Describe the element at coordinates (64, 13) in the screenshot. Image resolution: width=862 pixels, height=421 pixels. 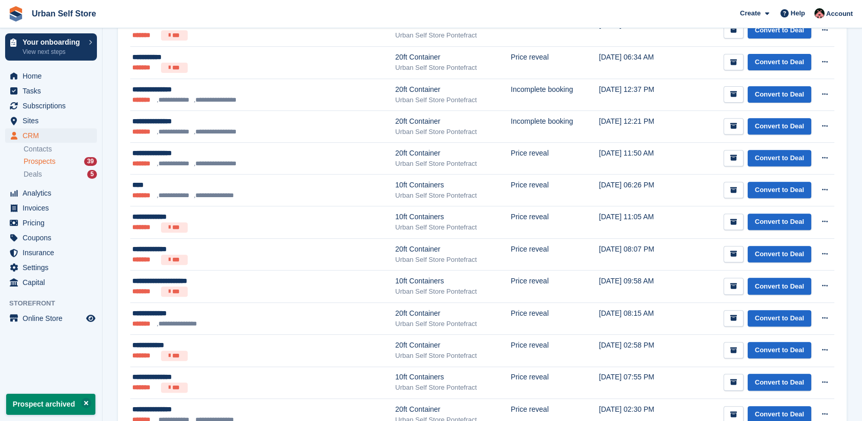
I see `a: Urban Self Store` at that location.